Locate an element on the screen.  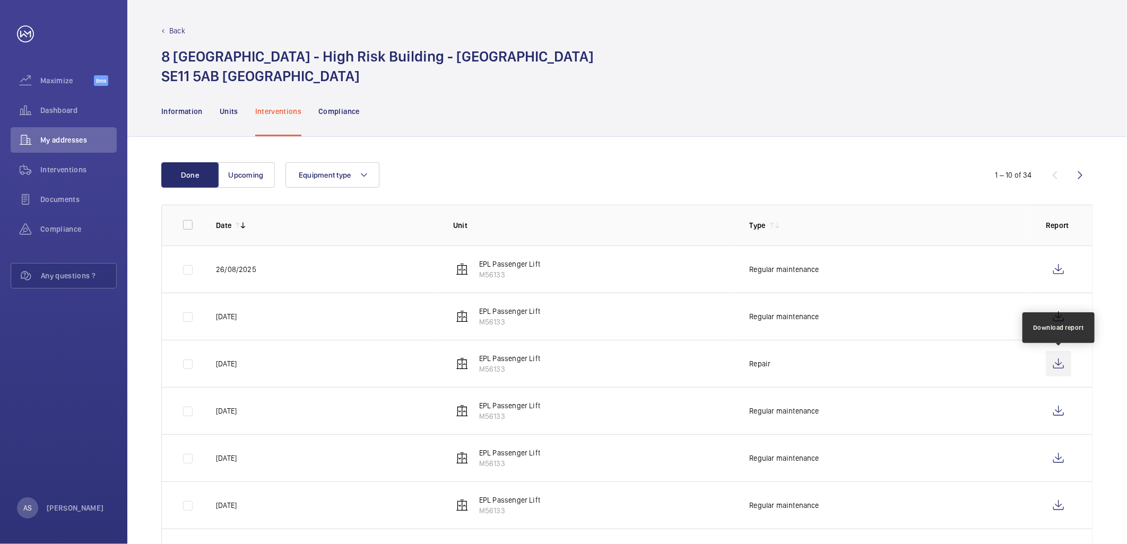
p: Report is located at coordinates (1058, 225).